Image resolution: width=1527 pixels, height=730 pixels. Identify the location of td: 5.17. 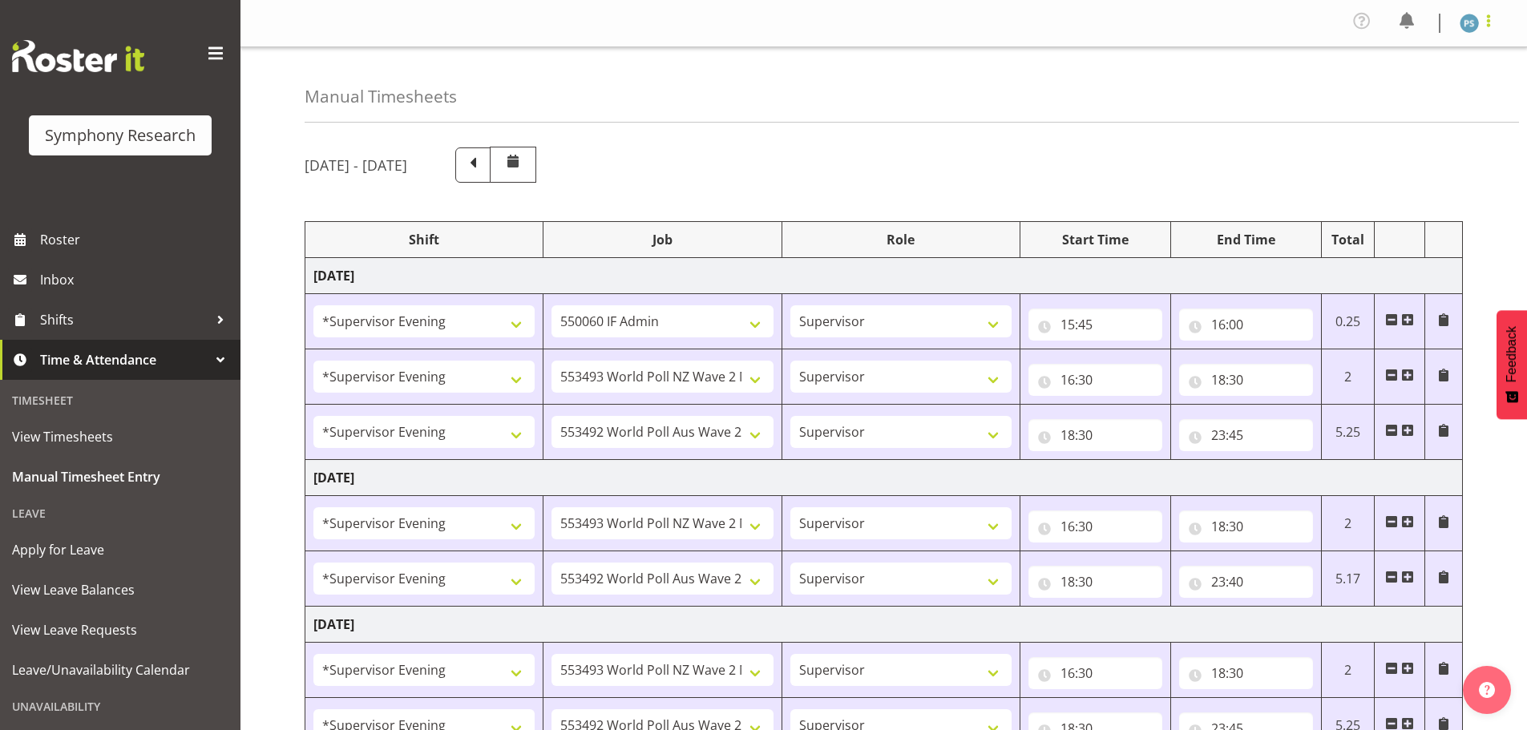
(1348, 579).